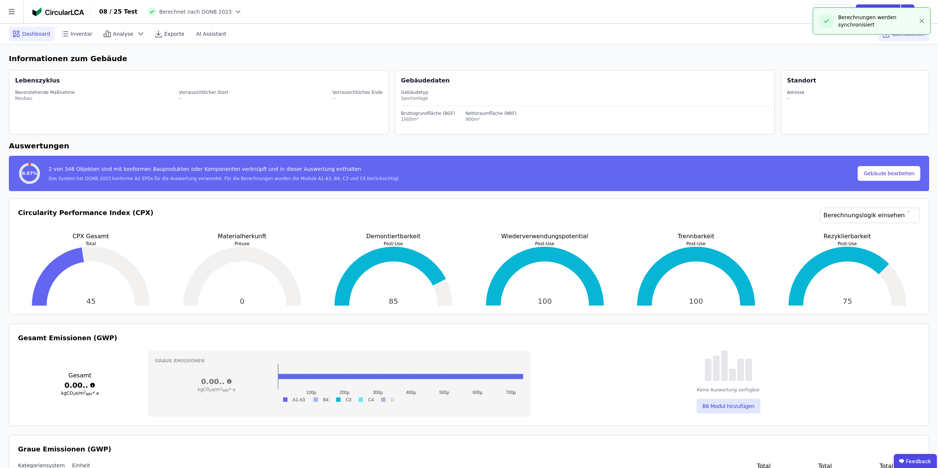 This screenshot has width=938, height=468. Describe the element at coordinates (428, 119) in the screenshot. I see `div: 1000m²` at that location.